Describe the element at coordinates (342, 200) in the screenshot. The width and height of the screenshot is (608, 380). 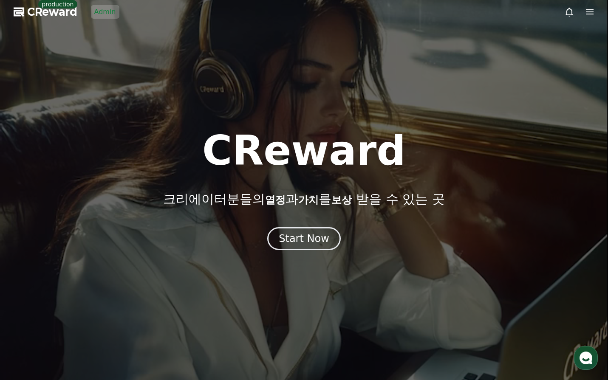
I see `span: 보상` at that location.